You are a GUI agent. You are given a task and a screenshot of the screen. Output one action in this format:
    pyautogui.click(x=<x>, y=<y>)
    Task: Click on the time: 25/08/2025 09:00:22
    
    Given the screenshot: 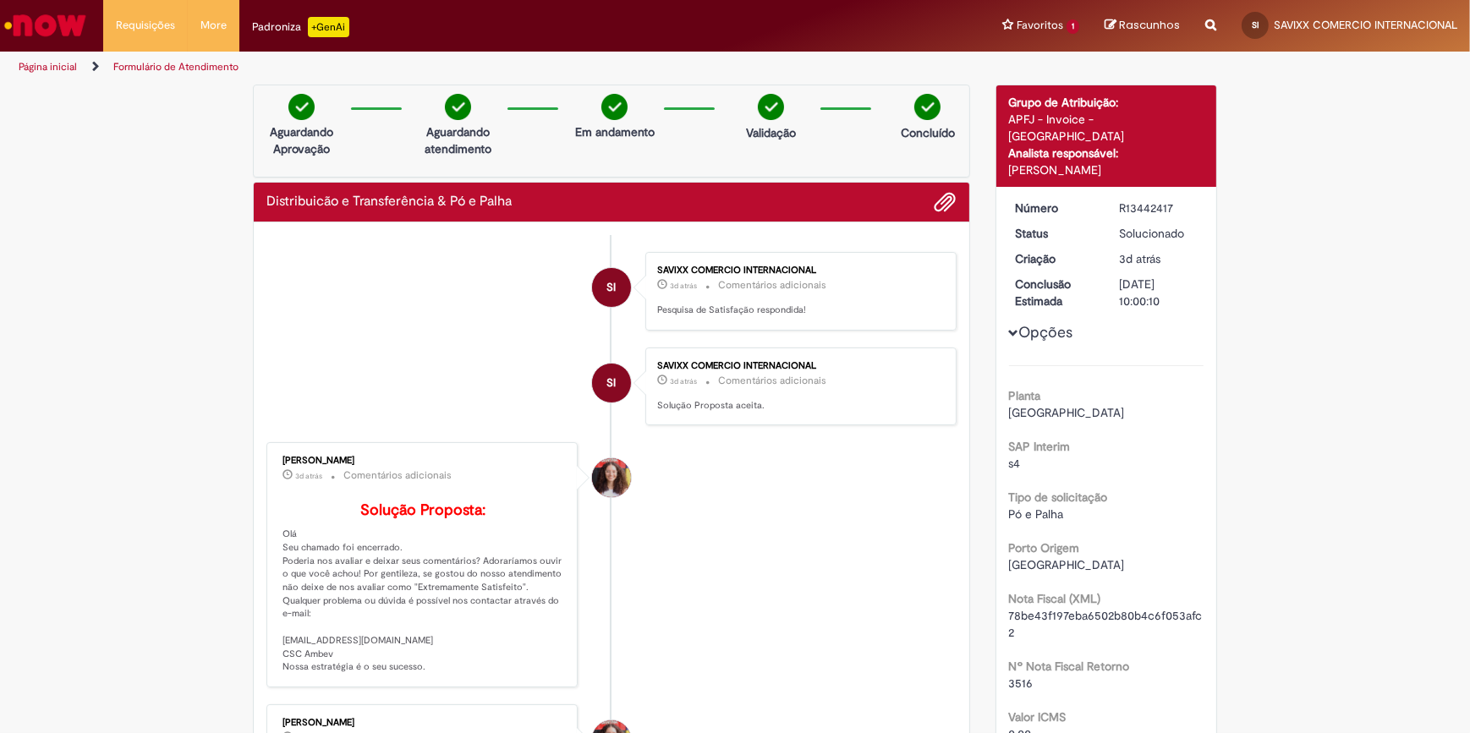 What is the action you would take?
    pyautogui.click(x=683, y=286)
    